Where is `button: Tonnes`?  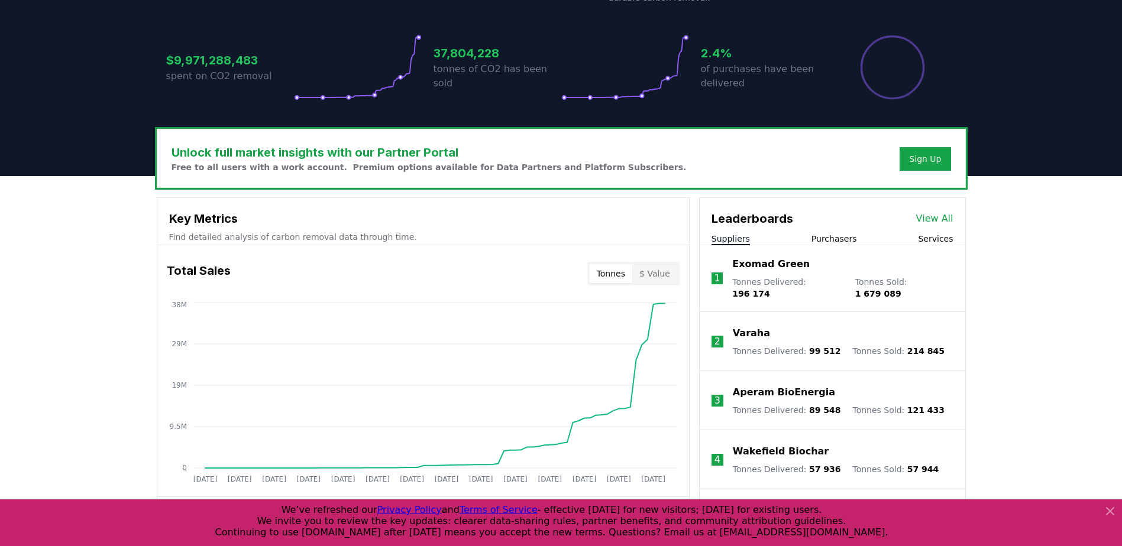 button: Tonnes is located at coordinates (611, 274).